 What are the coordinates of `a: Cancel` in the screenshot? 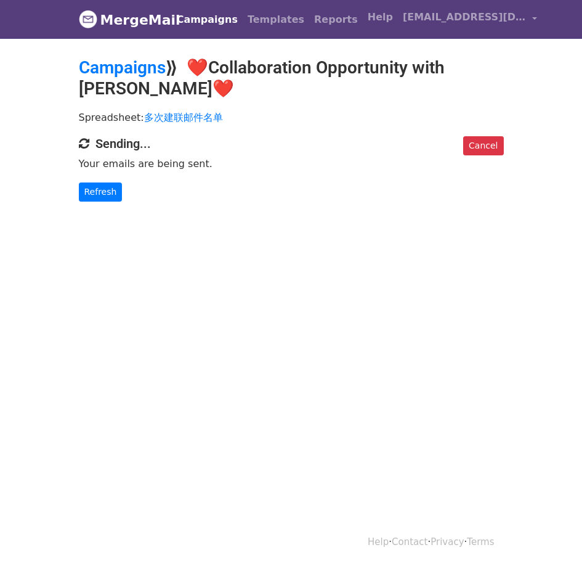 It's located at (483, 145).